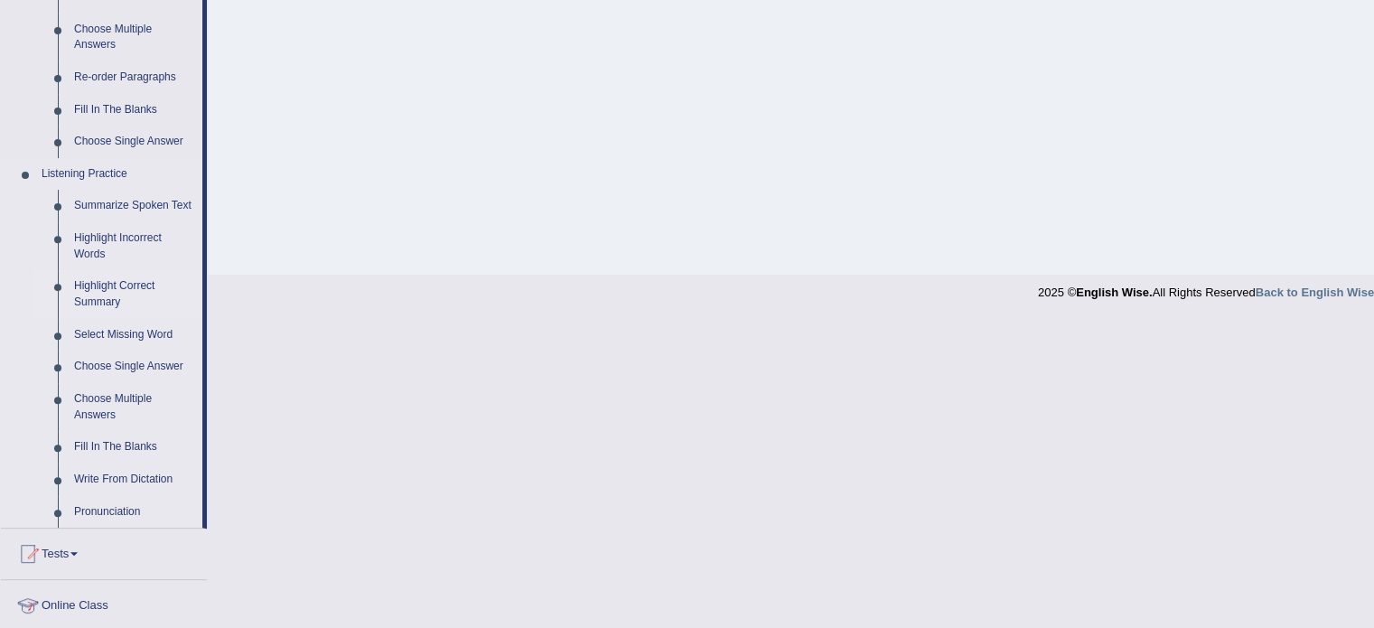 The height and width of the screenshot is (628, 1374). What do you see at coordinates (1314, 292) in the screenshot?
I see `strong: Back to English Wise` at bounding box center [1314, 292].